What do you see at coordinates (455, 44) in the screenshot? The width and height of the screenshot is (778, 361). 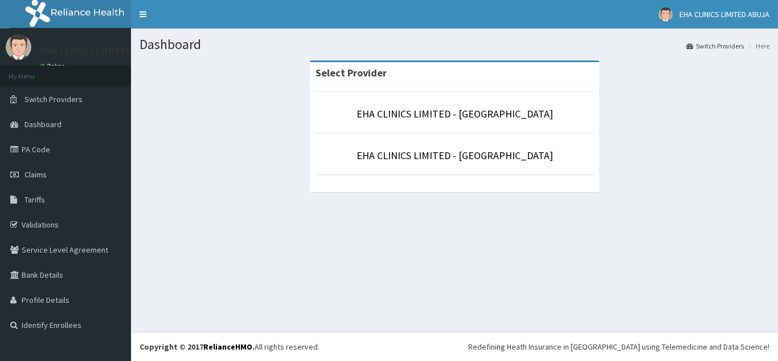 I see `h1: Dashboard` at bounding box center [455, 44].